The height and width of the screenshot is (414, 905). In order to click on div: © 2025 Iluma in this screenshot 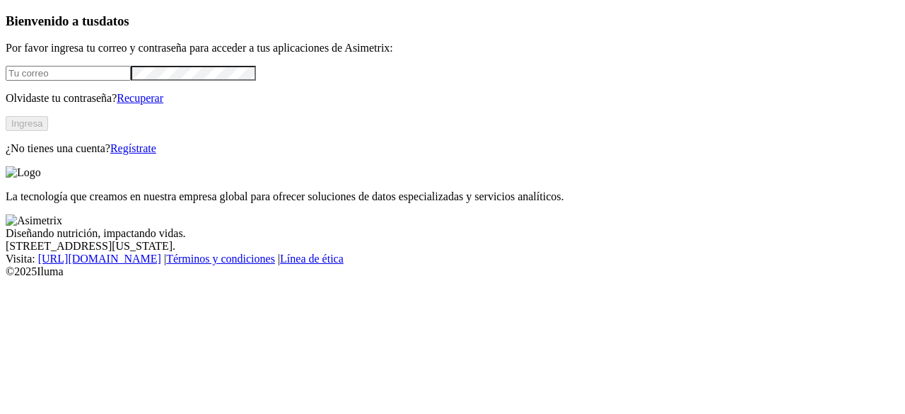, I will do `click(453, 272)`.